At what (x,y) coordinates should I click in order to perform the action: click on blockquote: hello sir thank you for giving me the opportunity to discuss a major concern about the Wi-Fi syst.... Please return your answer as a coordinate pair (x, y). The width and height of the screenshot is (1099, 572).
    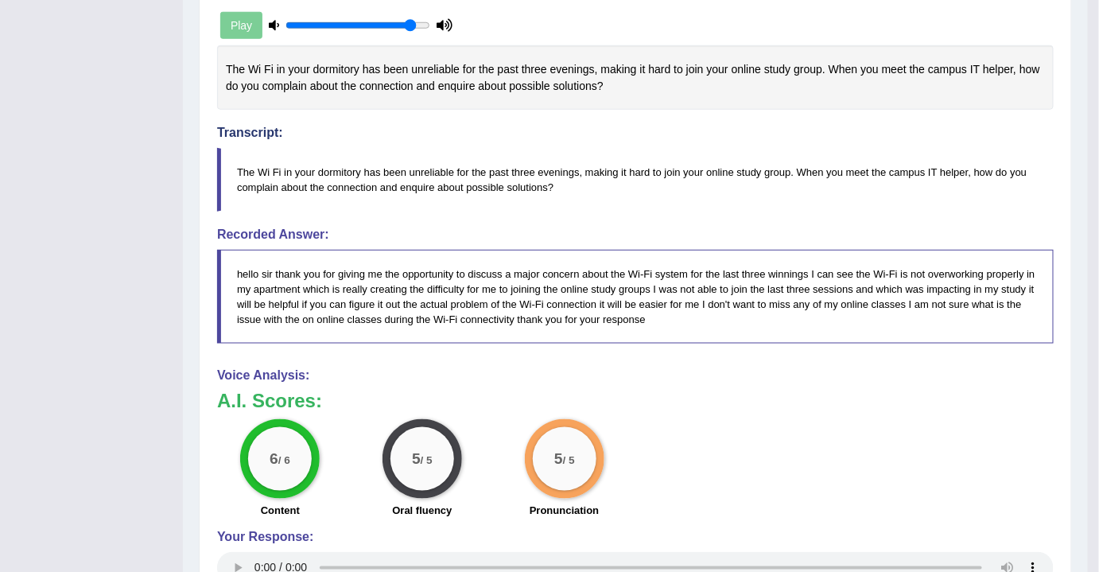
    Looking at the image, I should click on (636, 297).